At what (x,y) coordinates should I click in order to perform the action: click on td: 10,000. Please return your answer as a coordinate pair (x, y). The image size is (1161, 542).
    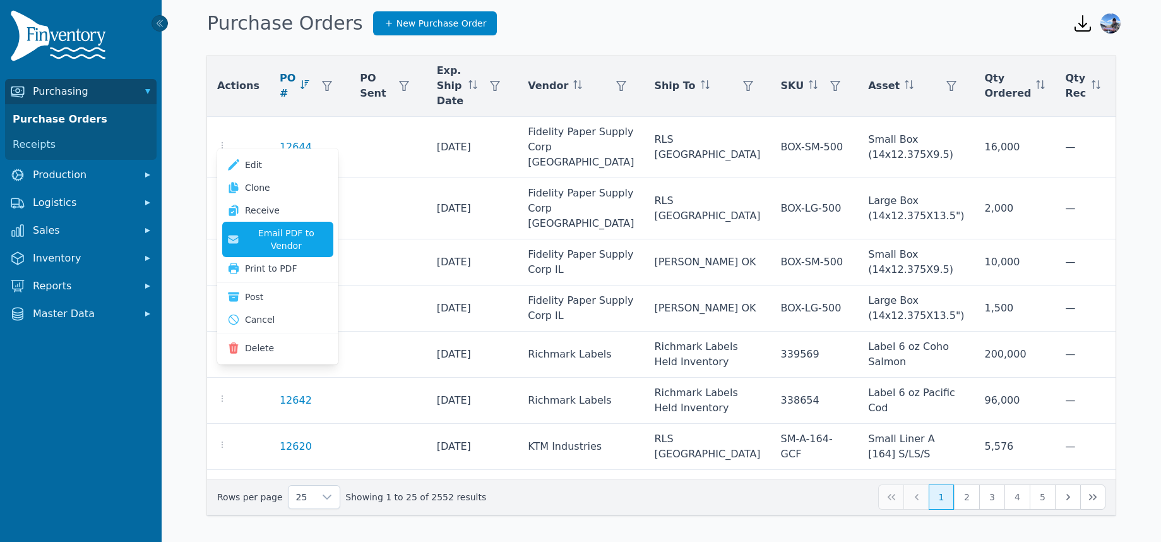
    Looking at the image, I should click on (1014, 262).